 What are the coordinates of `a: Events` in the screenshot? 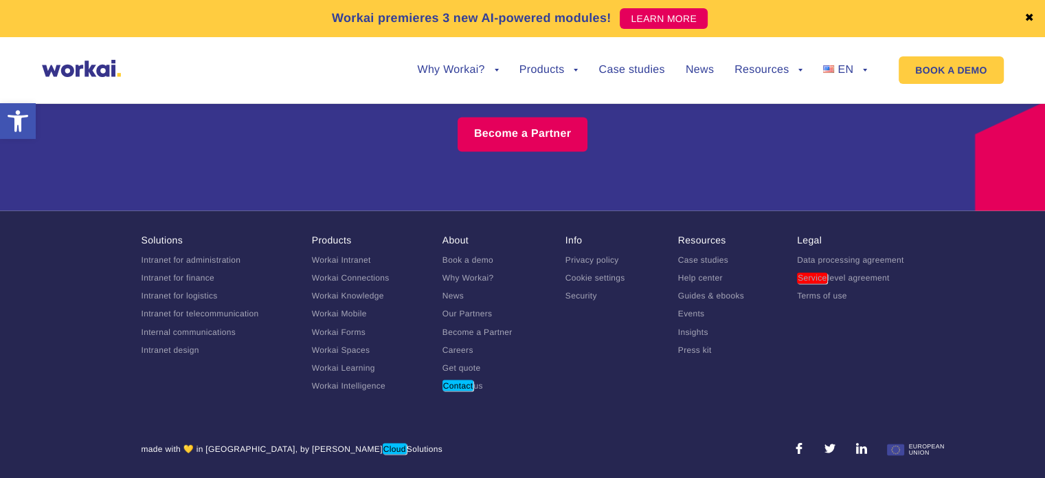 It's located at (691, 313).